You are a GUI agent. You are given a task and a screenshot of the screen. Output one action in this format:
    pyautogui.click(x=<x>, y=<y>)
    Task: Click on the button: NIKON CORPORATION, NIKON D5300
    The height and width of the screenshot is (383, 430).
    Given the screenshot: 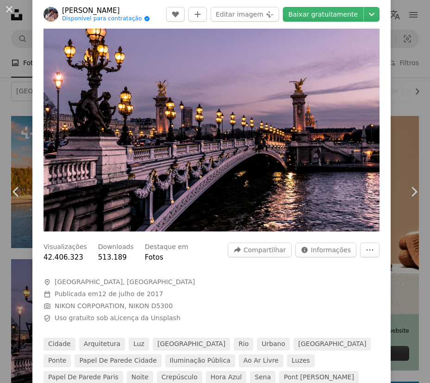 What is the action you would take?
    pyautogui.click(x=113, y=307)
    